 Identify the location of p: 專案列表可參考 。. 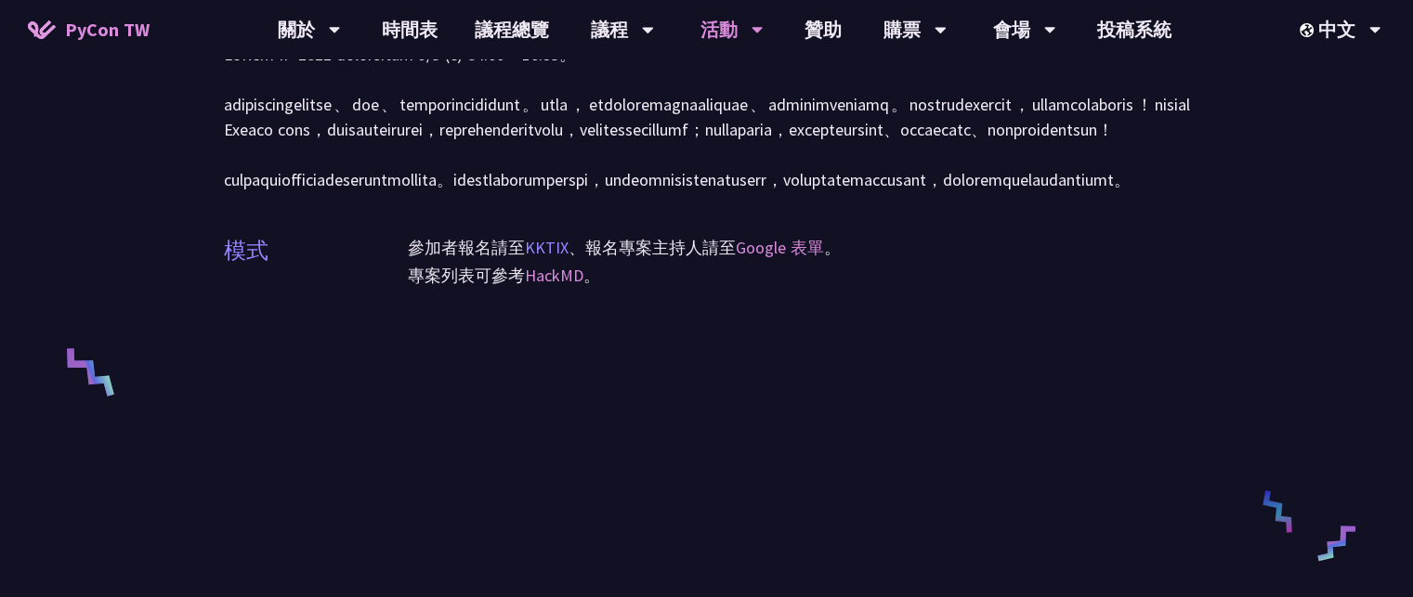
(799, 276).